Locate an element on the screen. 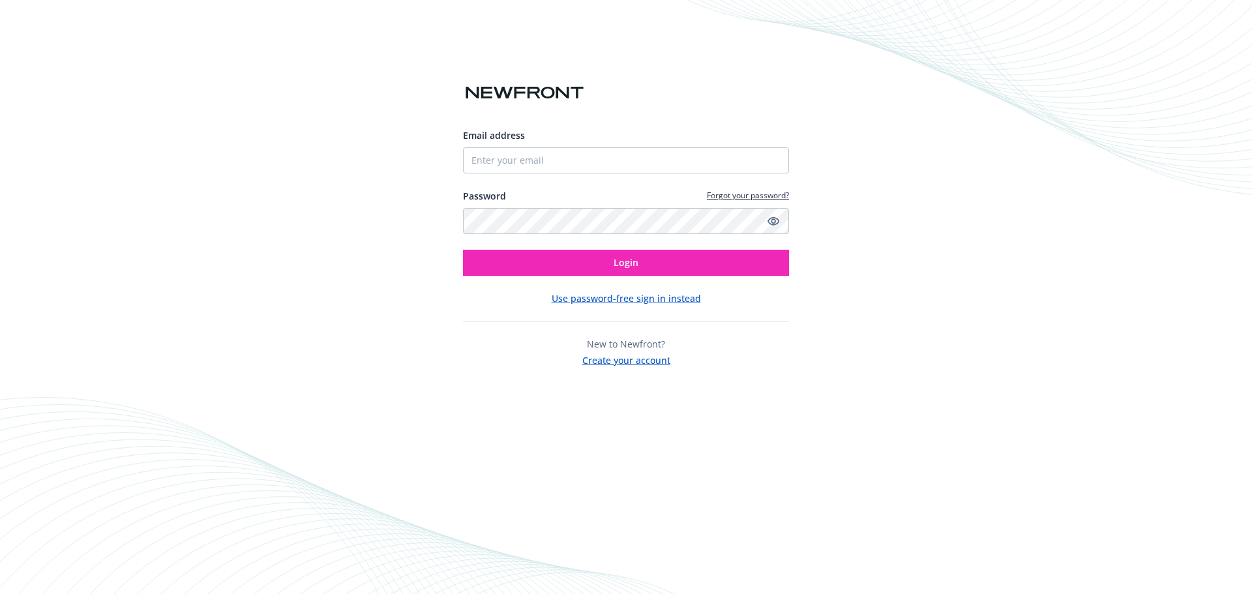 This screenshot has width=1252, height=594. button: Use password-free sign in instead is located at coordinates (626, 298).